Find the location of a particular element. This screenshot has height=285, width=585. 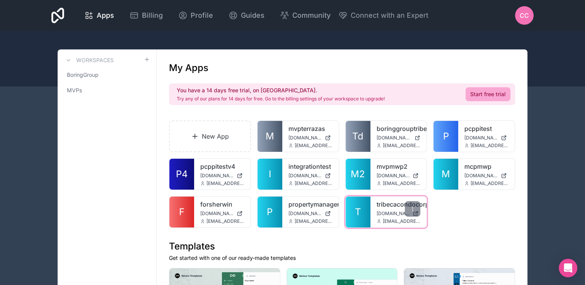

a: P4 is located at coordinates (182, 174).